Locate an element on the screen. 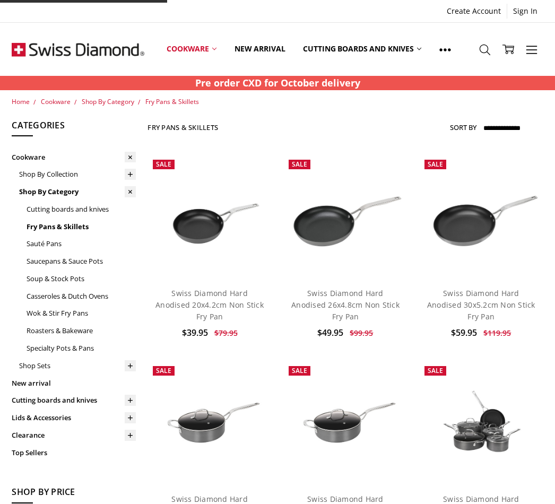 This screenshot has width=555, height=504. a: Shop By Collection is located at coordinates (77, 174).